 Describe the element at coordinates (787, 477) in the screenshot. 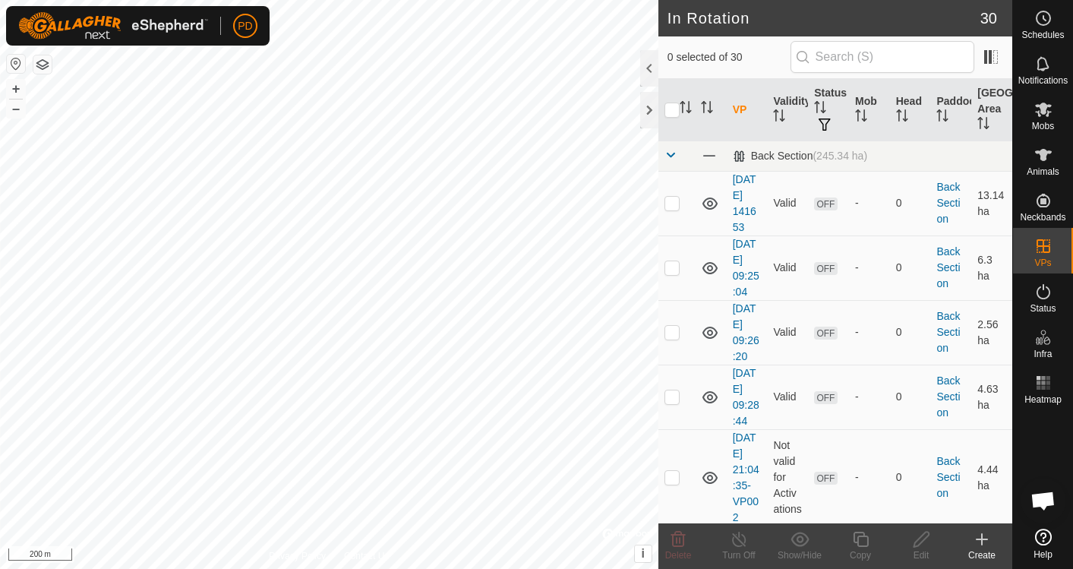

I see `td: Not valid for Activations` at that location.